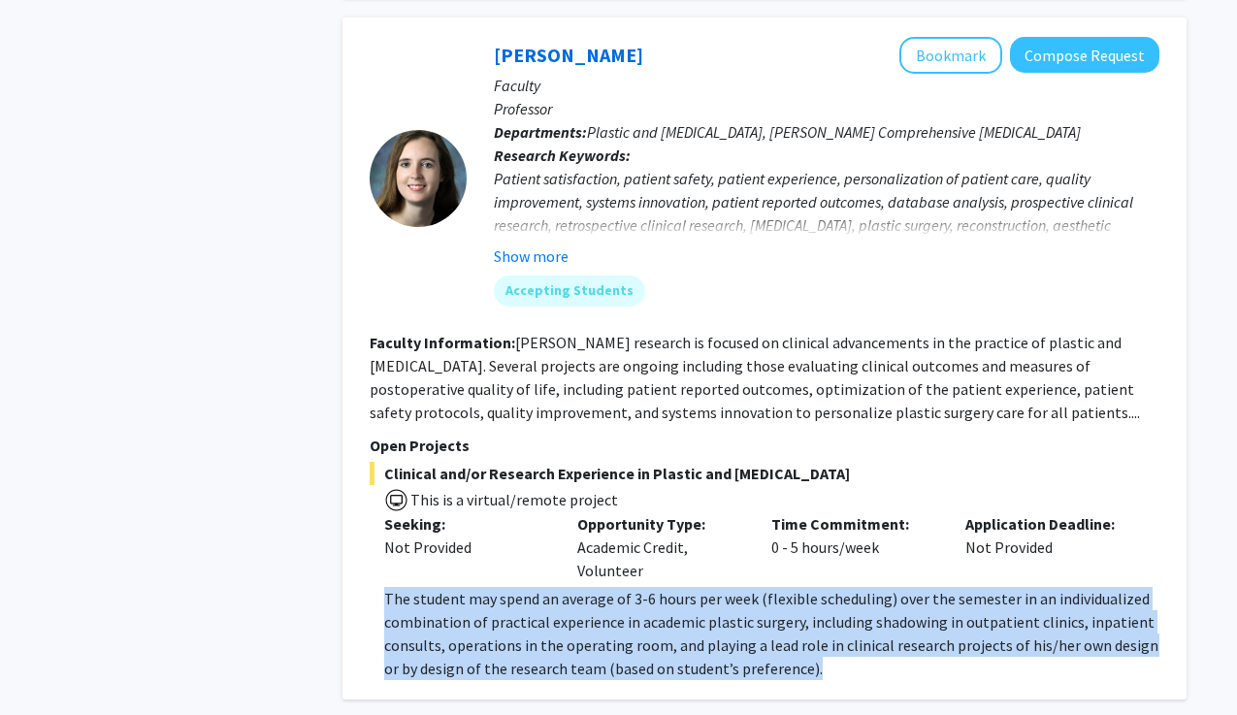 This screenshot has width=1237, height=715. What do you see at coordinates (854, 547) in the screenshot?
I see `div: 0 - 5 hours/week` at bounding box center [854, 547].